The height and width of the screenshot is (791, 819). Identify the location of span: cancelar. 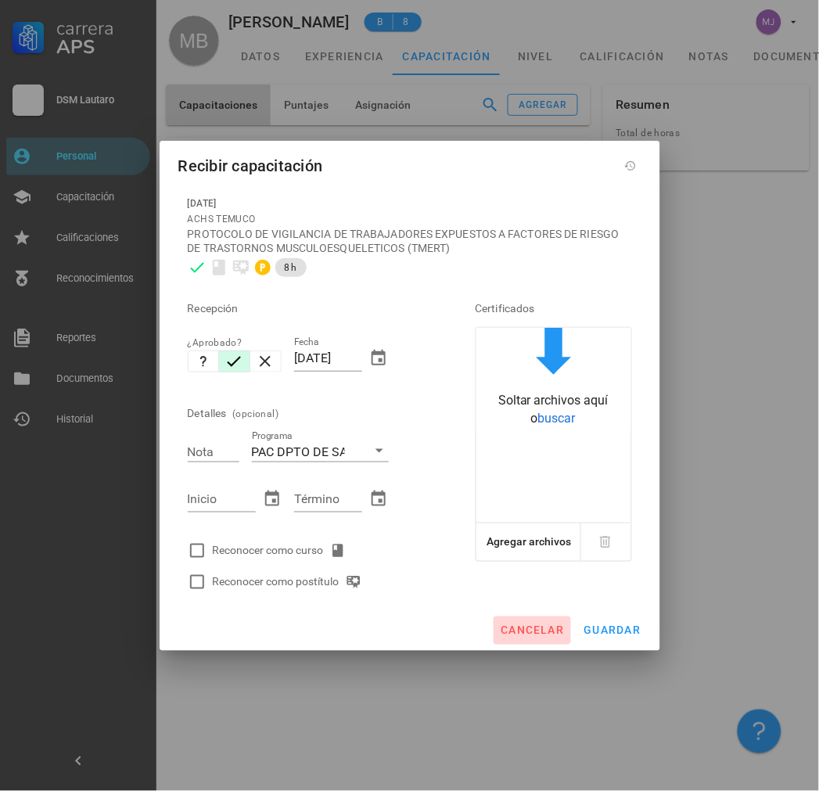
(532, 631).